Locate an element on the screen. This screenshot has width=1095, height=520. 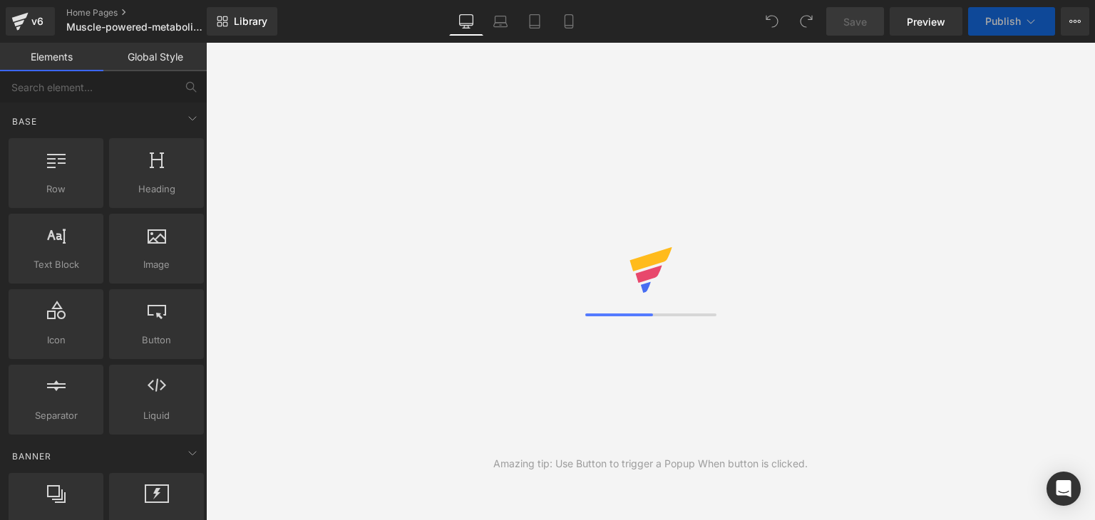
span: Image is located at coordinates (156, 264).